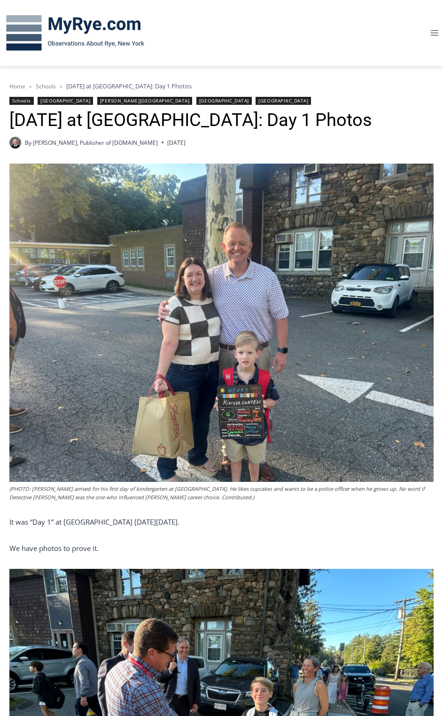 The width and height of the screenshot is (443, 716). What do you see at coordinates (221, 323) in the screenshot?
I see `img: (PHOTO: Henry arrived for his first day of Kindergarten at Midland Elementary School. He likes cu...` at bounding box center [221, 323].